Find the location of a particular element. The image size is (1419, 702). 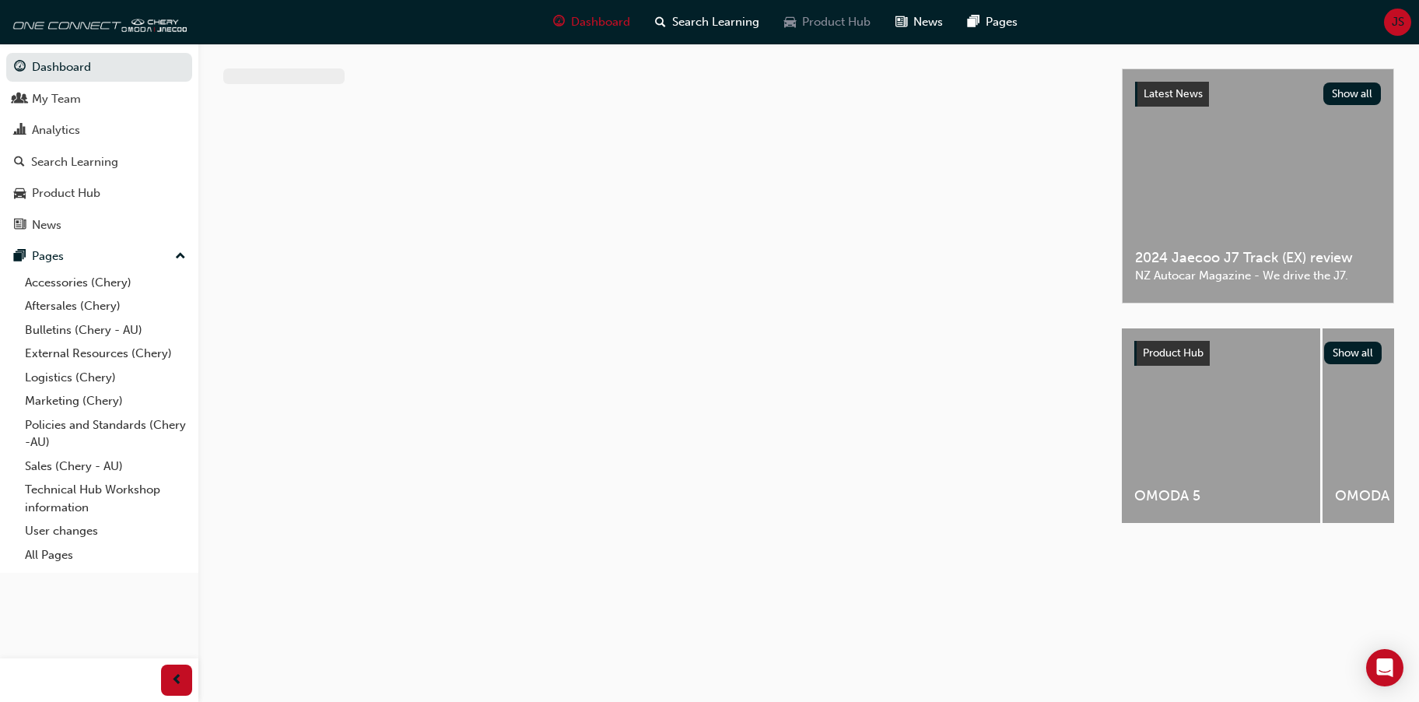

button: DashboardMy TeamAnalyticsSearch LearningProduct HubNews is located at coordinates (99, 145).